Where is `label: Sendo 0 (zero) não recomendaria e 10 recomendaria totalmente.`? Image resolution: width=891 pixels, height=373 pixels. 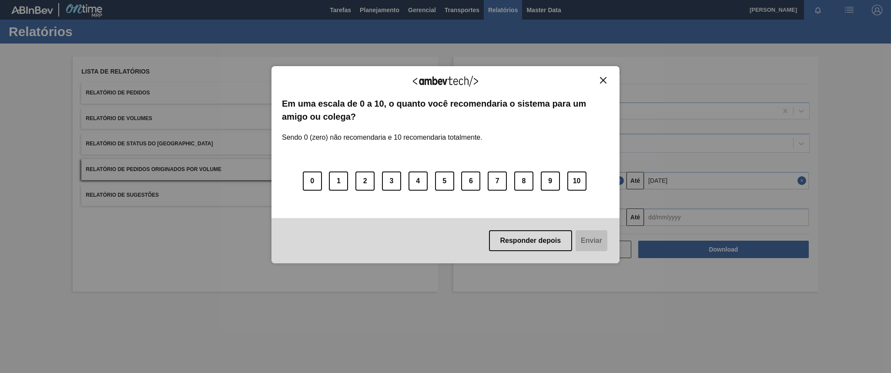
label: Sendo 0 (zero) não recomendaria e 10 recomendaria totalmente. is located at coordinates (382, 132).